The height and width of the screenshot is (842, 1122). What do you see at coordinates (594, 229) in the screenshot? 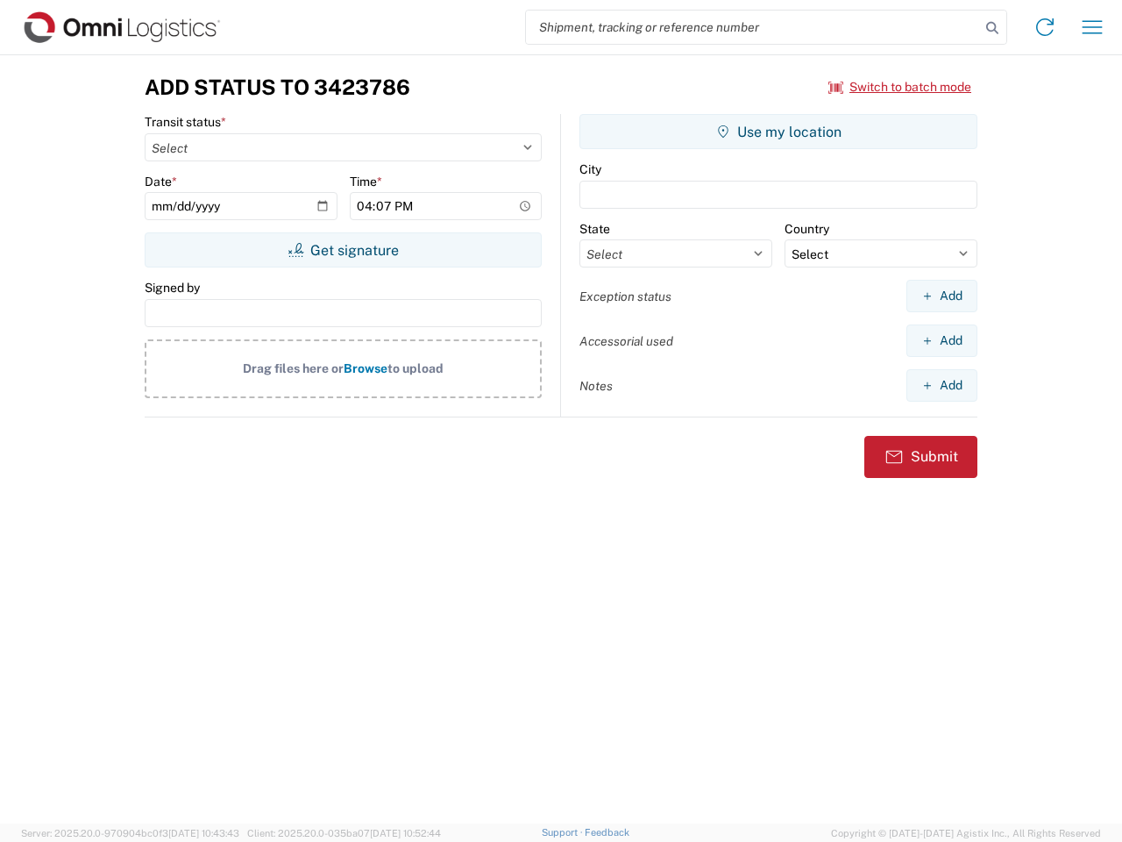
I see `label: State` at bounding box center [594, 229].